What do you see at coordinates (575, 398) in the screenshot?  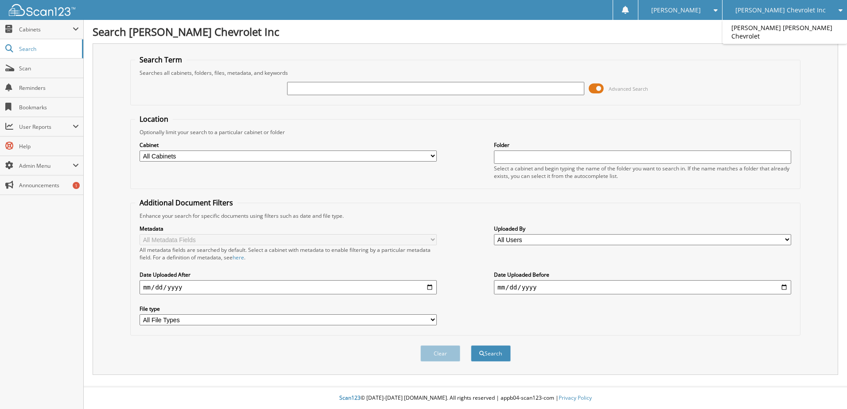 I see `a: Privacy Policy` at bounding box center [575, 398].